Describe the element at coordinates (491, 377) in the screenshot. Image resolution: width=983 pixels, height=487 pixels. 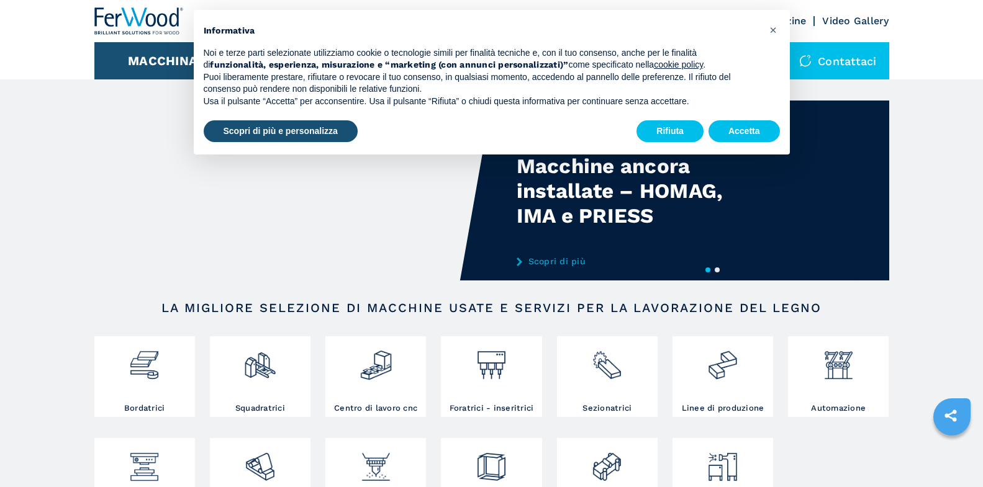
I see `a: Foratrici - inseritrici` at that location.